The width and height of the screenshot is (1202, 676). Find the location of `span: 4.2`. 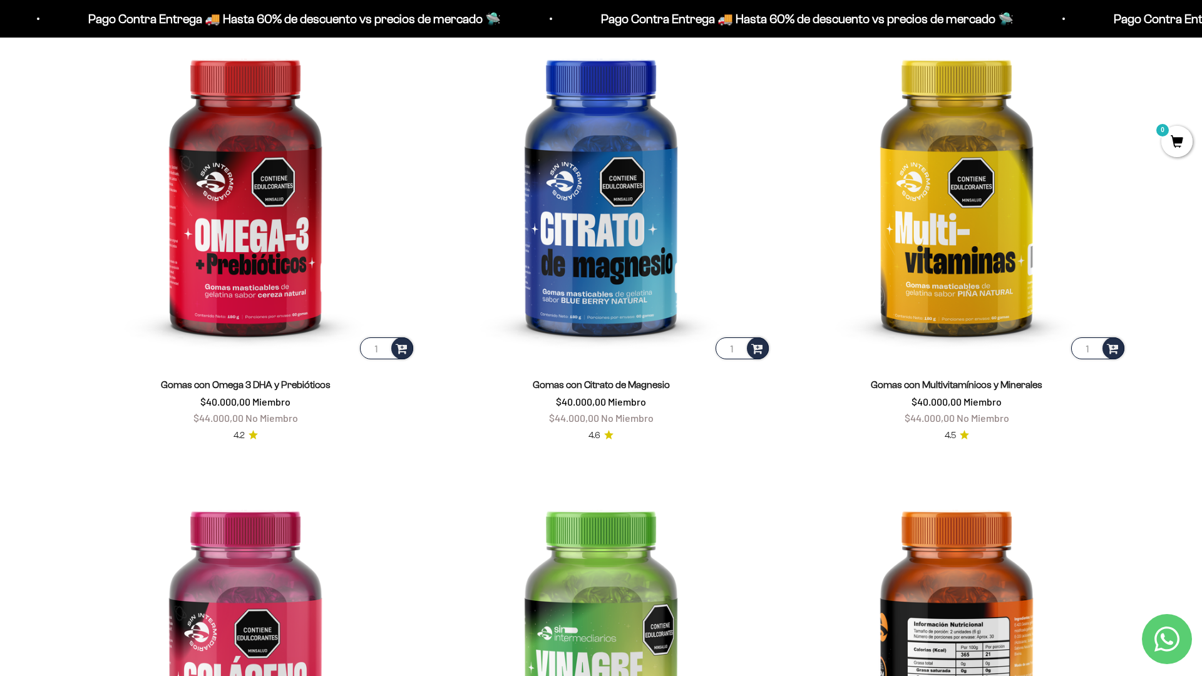

span: 4.2 is located at coordinates (239, 436).